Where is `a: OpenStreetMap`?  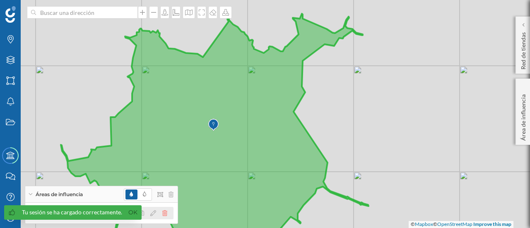
a: OpenStreetMap is located at coordinates (455, 224).